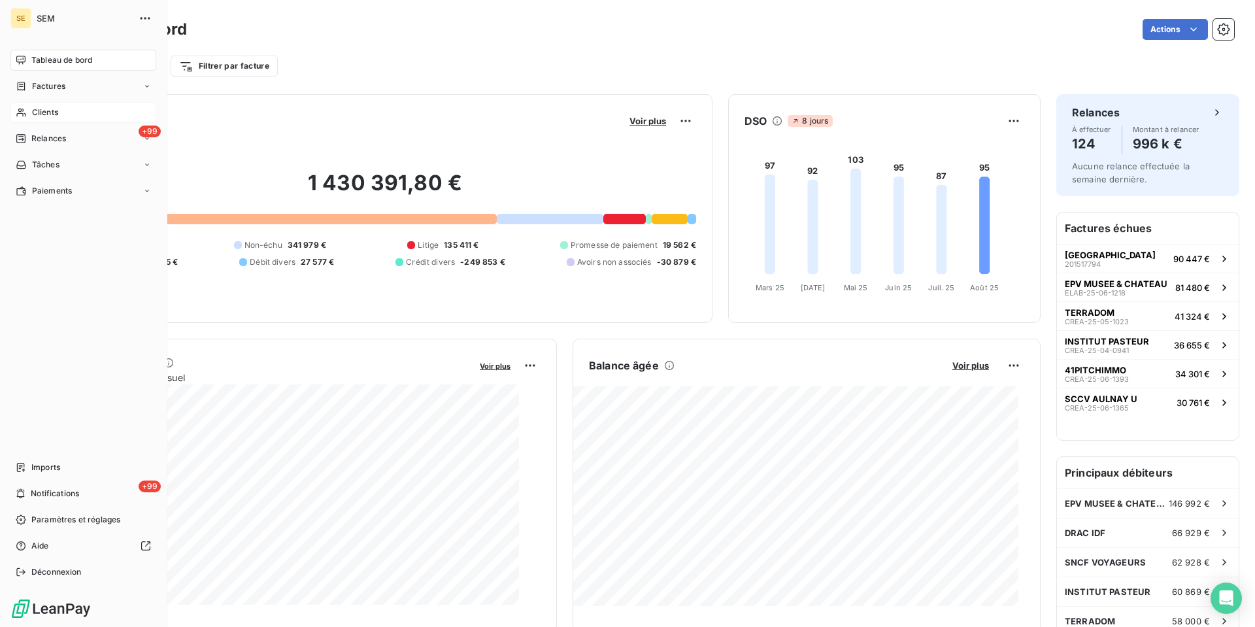 Image resolution: width=1255 pixels, height=627 pixels. Describe the element at coordinates (1091, 144) in the screenshot. I see `h4: 124` at that location.